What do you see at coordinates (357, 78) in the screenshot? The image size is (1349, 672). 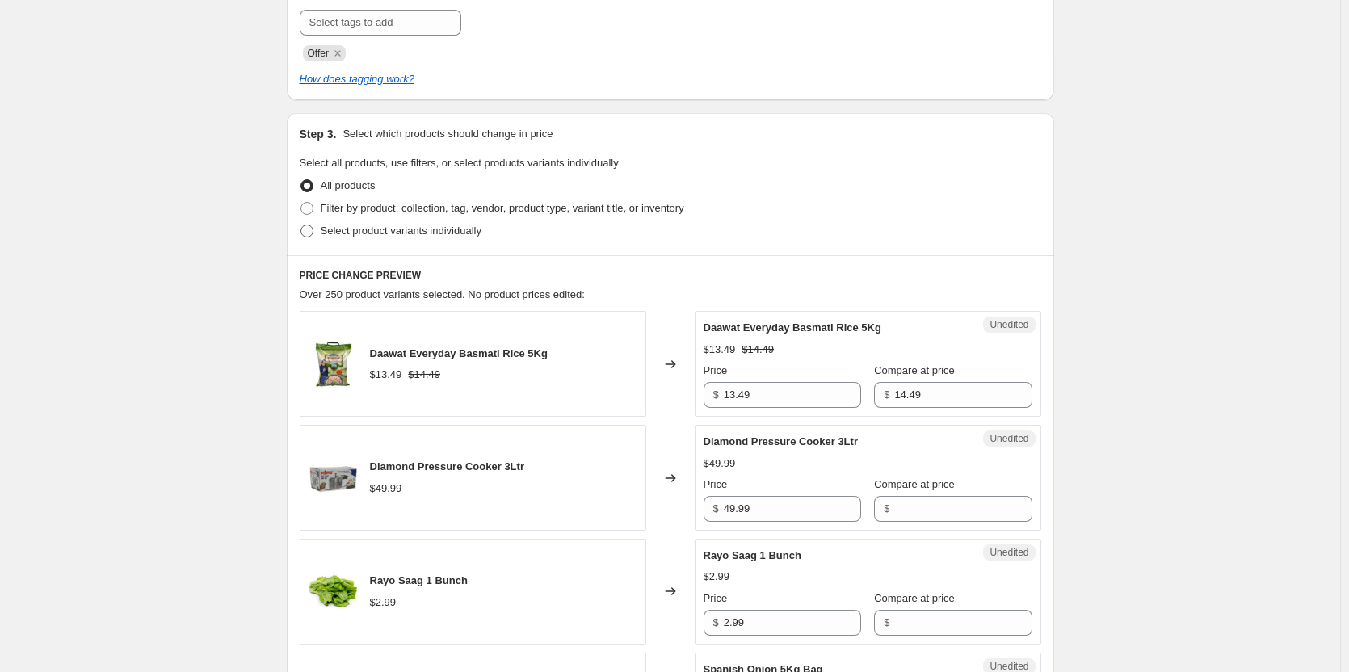 I see `a: How does tagging work?` at bounding box center [357, 78].